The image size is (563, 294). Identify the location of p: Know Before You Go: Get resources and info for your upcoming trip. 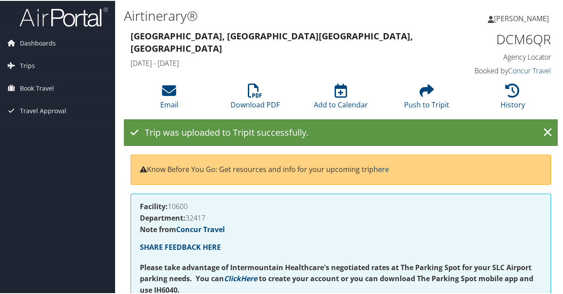
(341, 169).